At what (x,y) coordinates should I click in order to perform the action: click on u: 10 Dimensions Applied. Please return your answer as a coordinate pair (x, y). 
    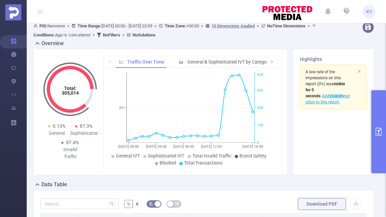
    Looking at the image, I should click on (233, 26).